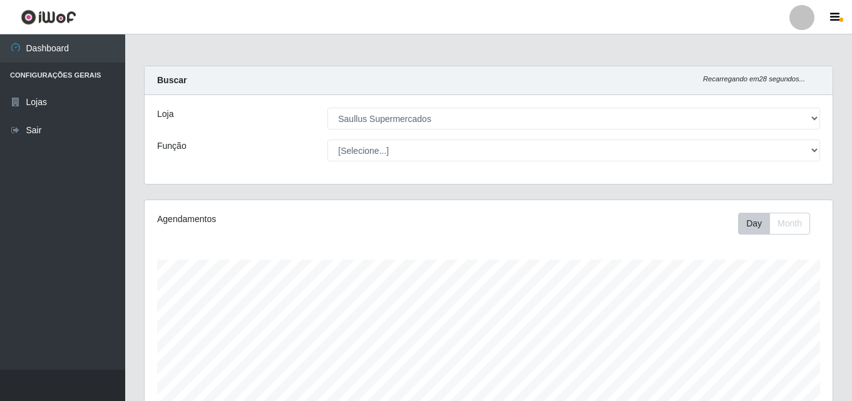 The image size is (852, 401). What do you see at coordinates (172, 80) in the screenshot?
I see `strong: Buscar` at bounding box center [172, 80].